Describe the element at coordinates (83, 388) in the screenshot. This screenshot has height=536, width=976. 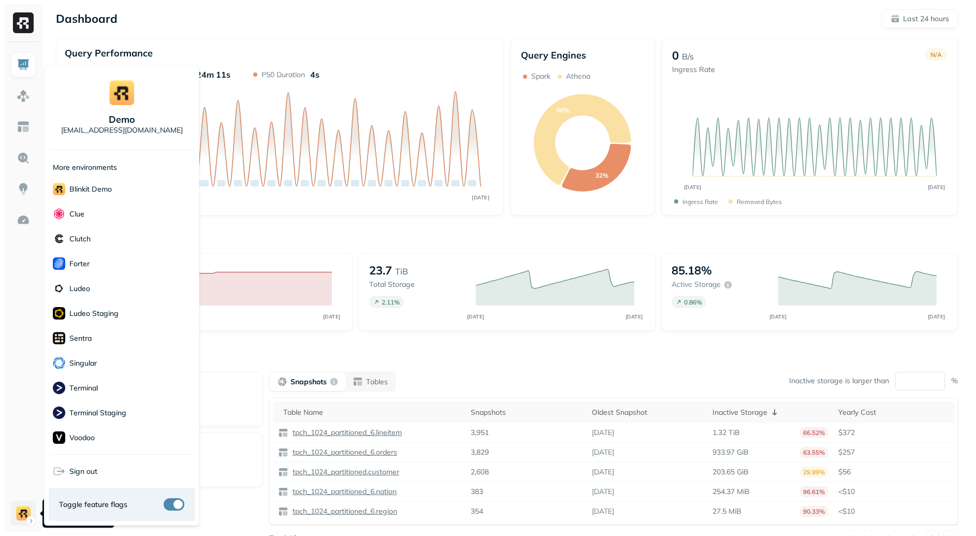
I see `p: Terminal` at that location.